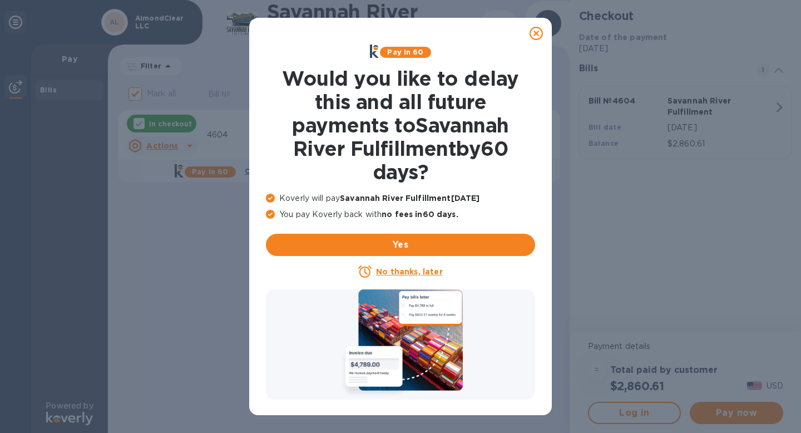  What do you see at coordinates (400, 245) in the screenshot?
I see `span: Yes` at bounding box center [400, 245].